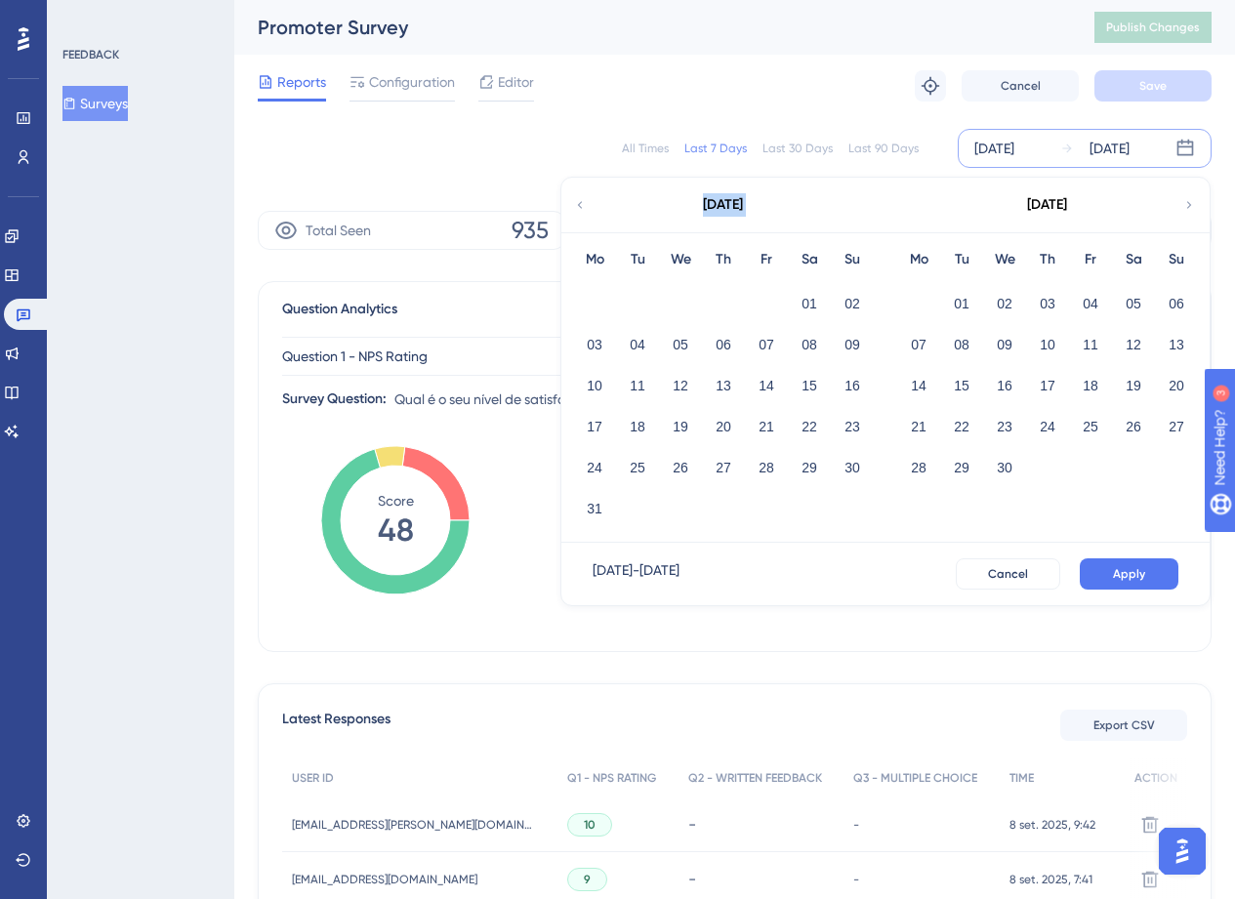  Describe the element at coordinates (637, 260) in the screenshot. I see `div: Tu` at that location.